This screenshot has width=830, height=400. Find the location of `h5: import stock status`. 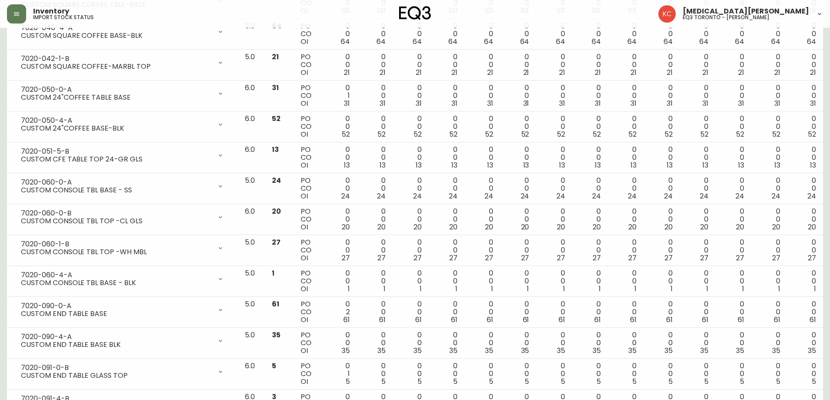

h5: import stock status is located at coordinates (63, 17).